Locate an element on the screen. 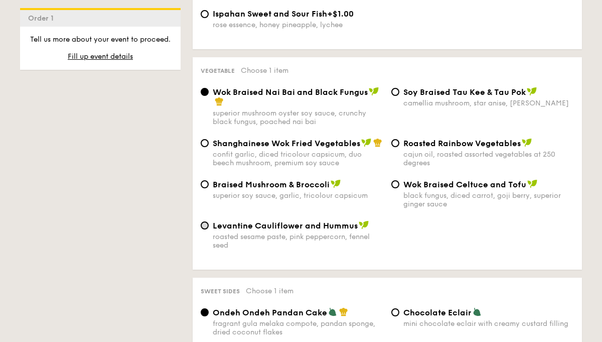 The height and width of the screenshot is (342, 602). div: superior mushroom oyster soy sauce, crunchy black fungus, poached nai bai is located at coordinates (298, 117).